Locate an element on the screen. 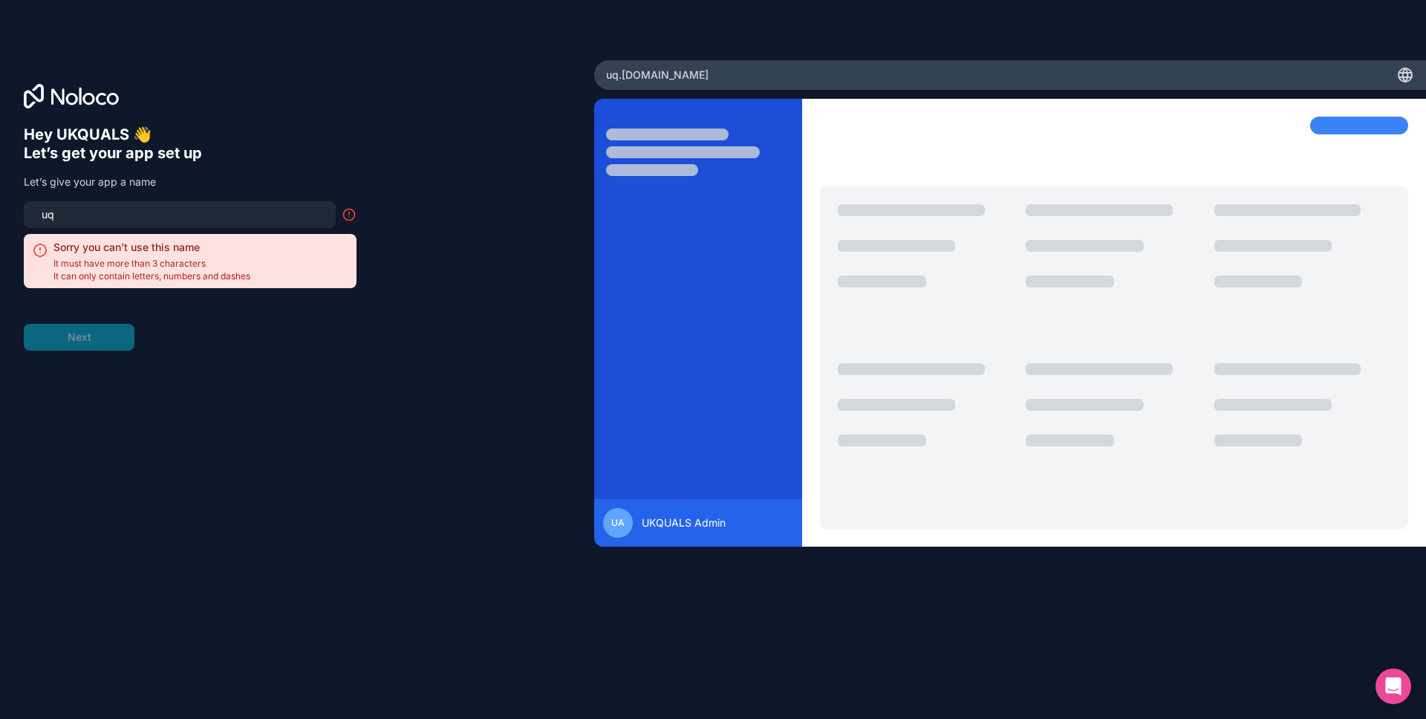 Image resolution: width=1426 pixels, height=719 pixels. span: It must have more than 3 characters is located at coordinates (152, 264).